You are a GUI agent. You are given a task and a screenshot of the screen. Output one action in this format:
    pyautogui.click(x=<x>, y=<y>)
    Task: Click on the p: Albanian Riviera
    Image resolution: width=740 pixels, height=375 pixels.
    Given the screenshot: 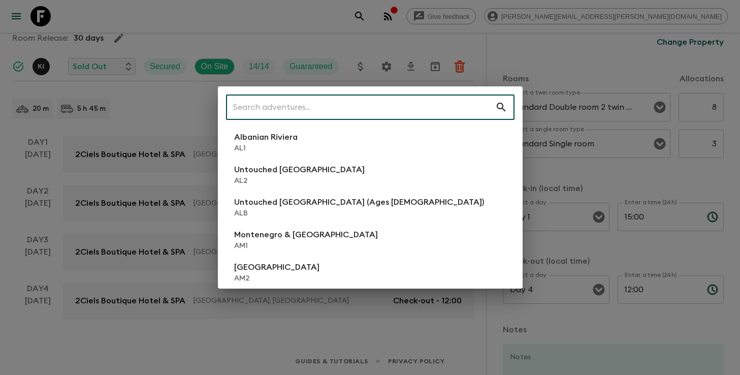 What is the action you would take?
    pyautogui.click(x=265, y=137)
    